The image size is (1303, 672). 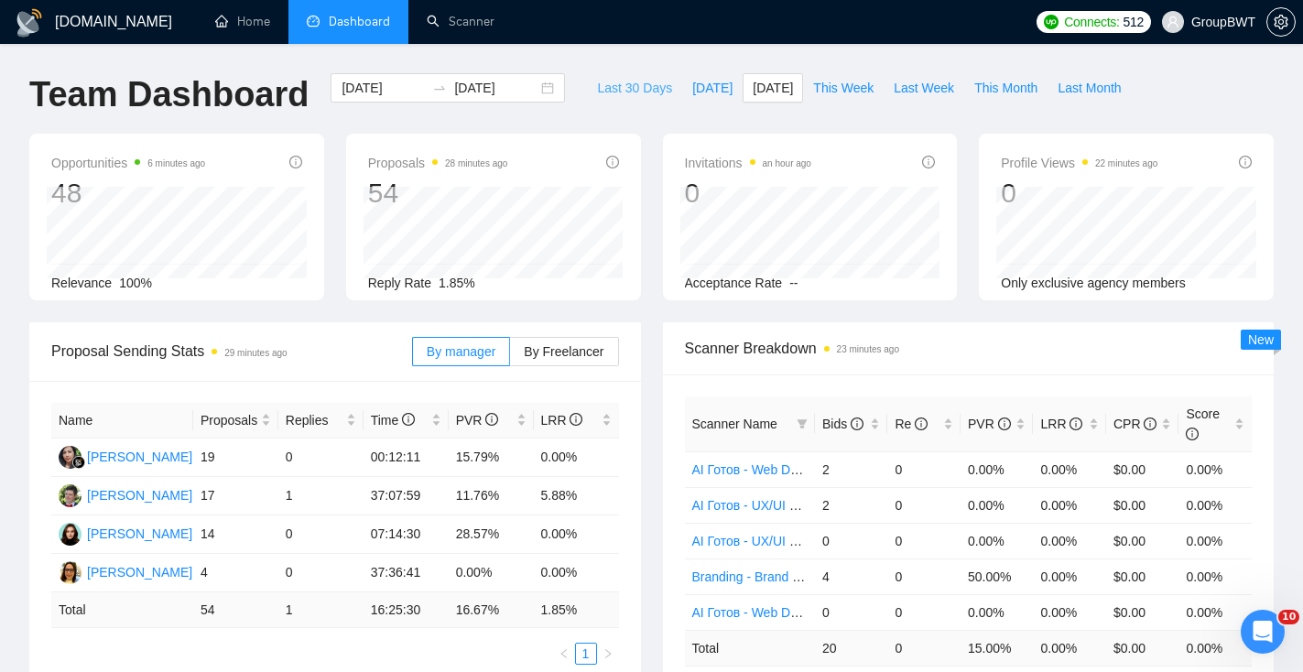 What do you see at coordinates (735, 424) in the screenshot?
I see `span: Scanner Name` at bounding box center [735, 424].